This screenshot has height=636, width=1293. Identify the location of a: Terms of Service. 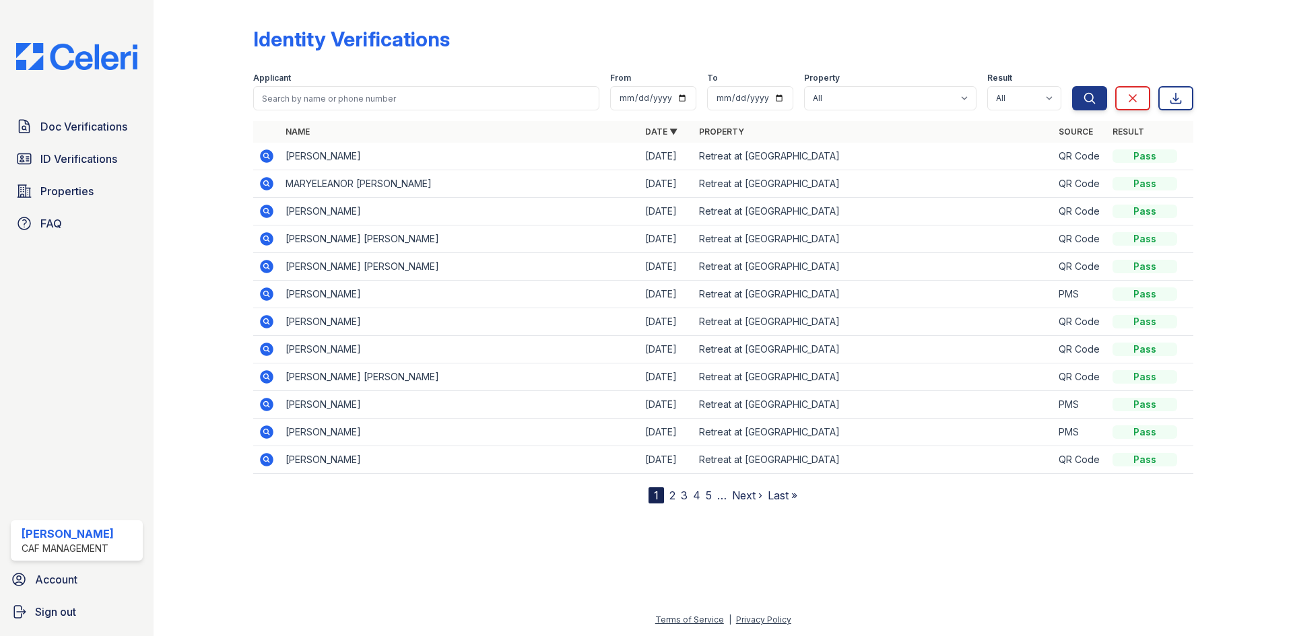
(690, 620).